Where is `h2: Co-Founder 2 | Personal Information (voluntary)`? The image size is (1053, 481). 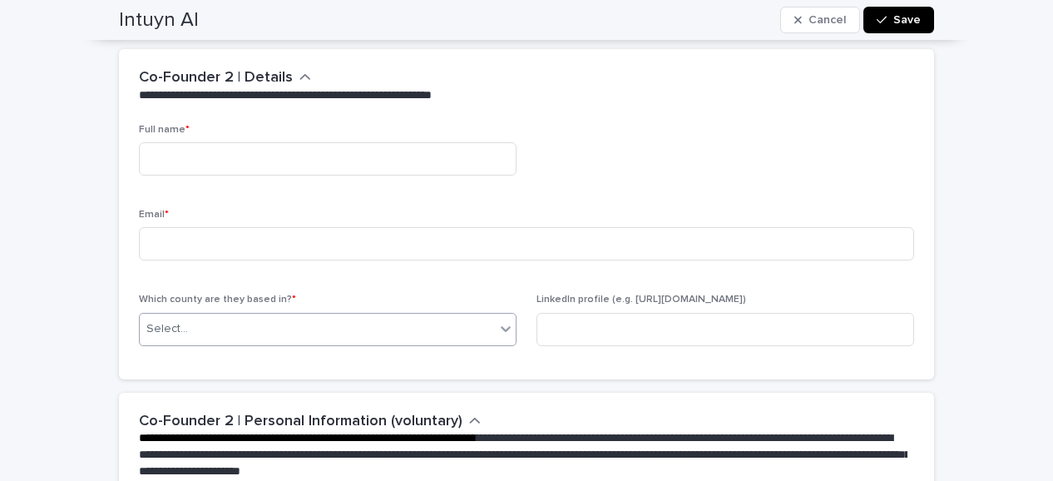
h2: Co-Founder 2 | Personal Information (voluntary) is located at coordinates (300, 422).